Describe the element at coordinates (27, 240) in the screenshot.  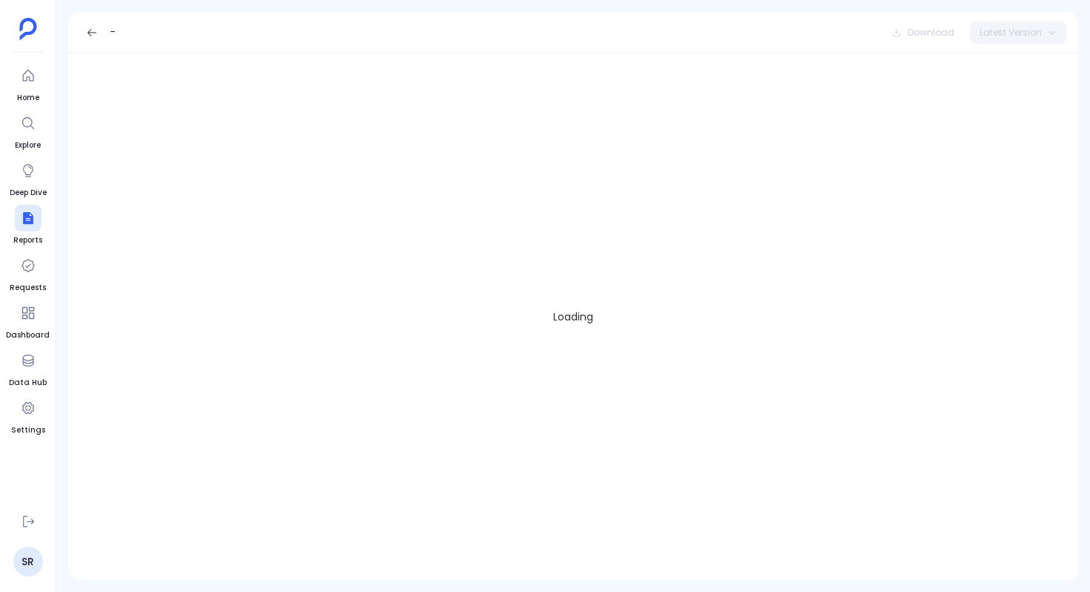
I see `span: Reports` at that location.